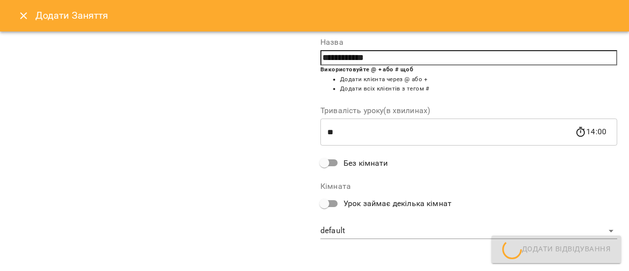 The height and width of the screenshot is (271, 629). Describe the element at coordinates (478, 89) in the screenshot. I see `li: Додати всіх клієнтів з тегом #` at that location.